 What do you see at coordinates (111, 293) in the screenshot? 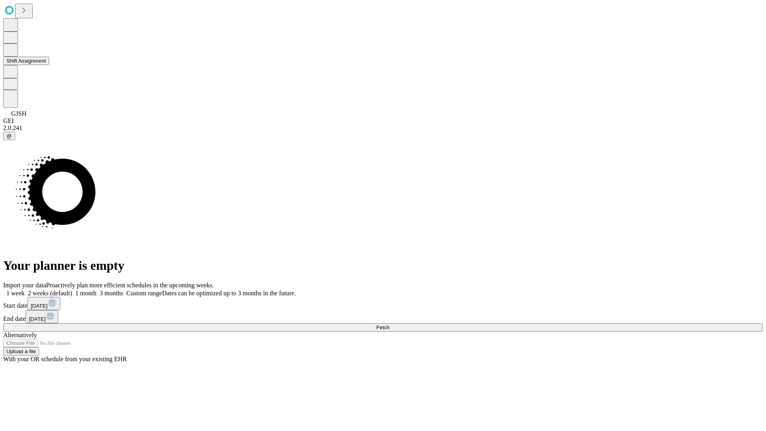
I see `span: 3 months` at bounding box center [111, 293].